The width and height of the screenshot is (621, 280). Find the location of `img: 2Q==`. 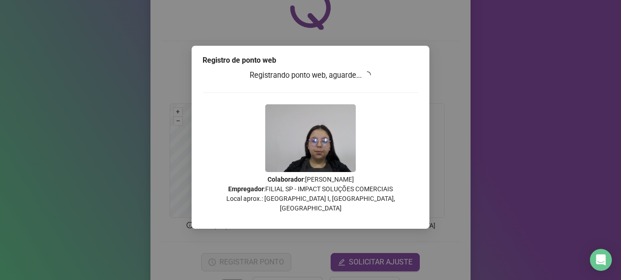

img: 2Q== is located at coordinates (311, 138).